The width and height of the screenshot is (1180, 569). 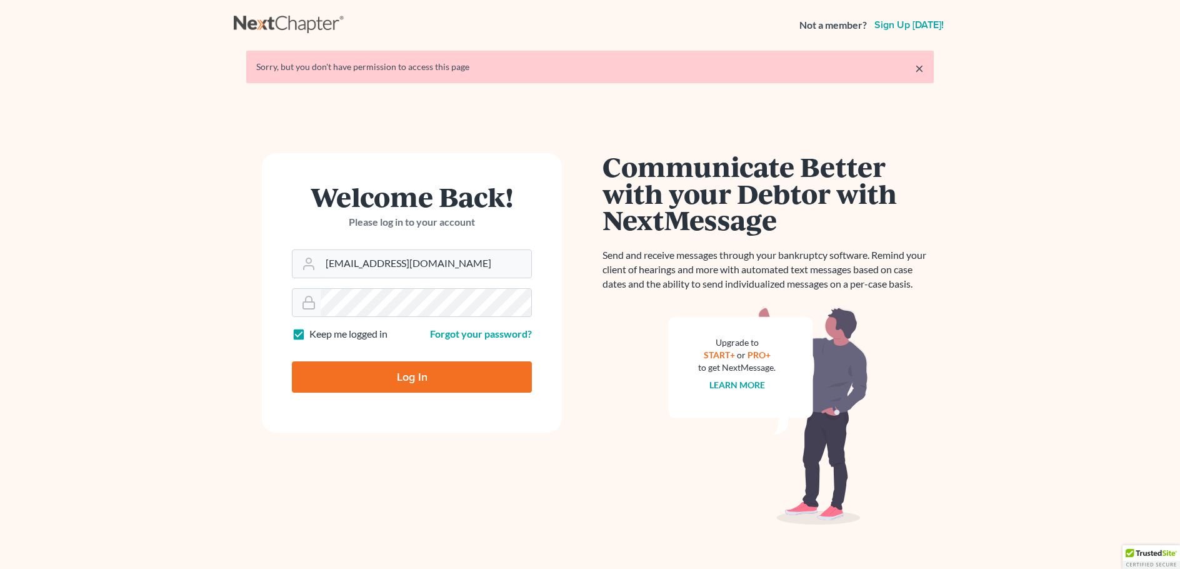 I want to click on div: TrustedSite Certified, so click(x=1151, y=557).